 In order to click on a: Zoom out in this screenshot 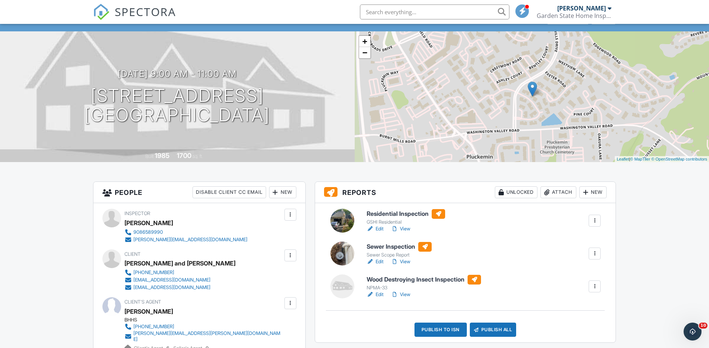, I will do `click(365, 53)`.